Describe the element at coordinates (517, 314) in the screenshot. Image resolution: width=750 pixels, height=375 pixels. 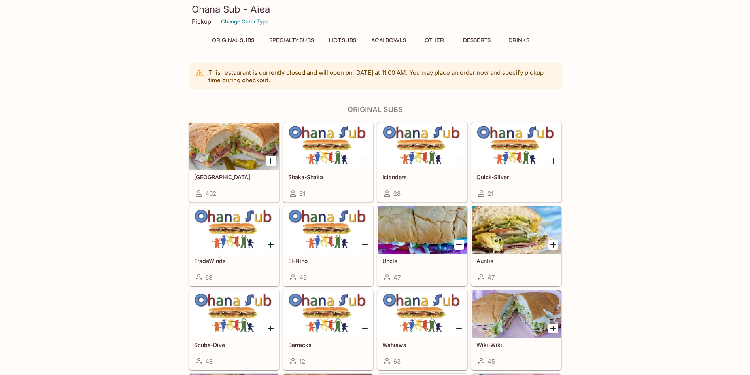
I see `div: Wiki-Wiki` at that location.